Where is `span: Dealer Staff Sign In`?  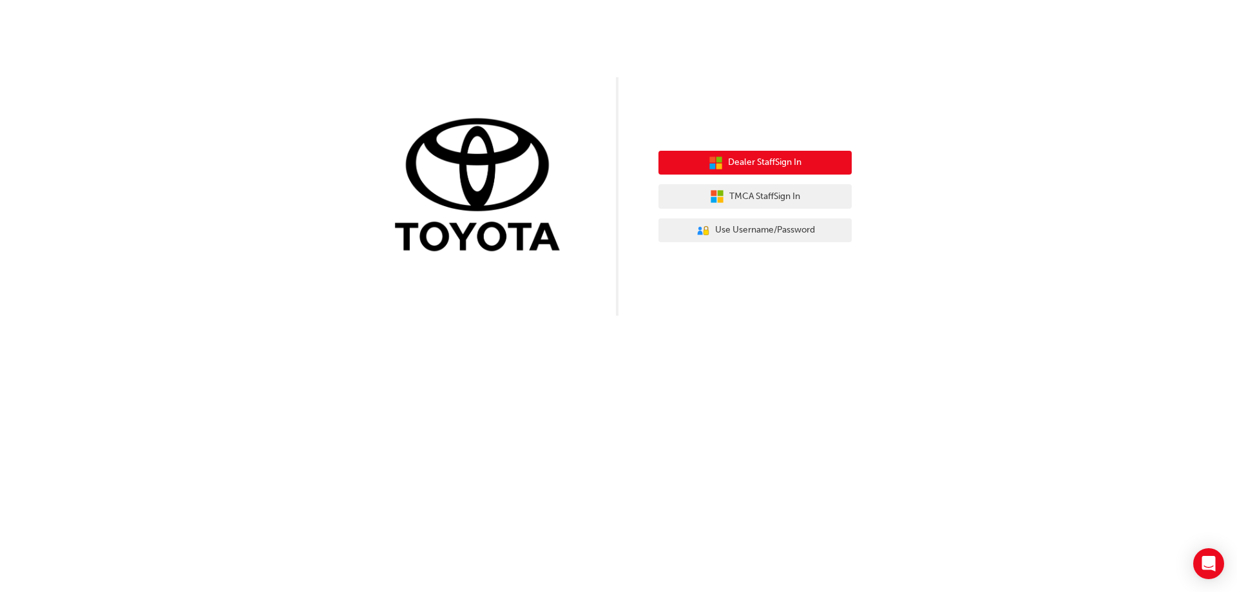 span: Dealer Staff Sign In is located at coordinates (765, 162).